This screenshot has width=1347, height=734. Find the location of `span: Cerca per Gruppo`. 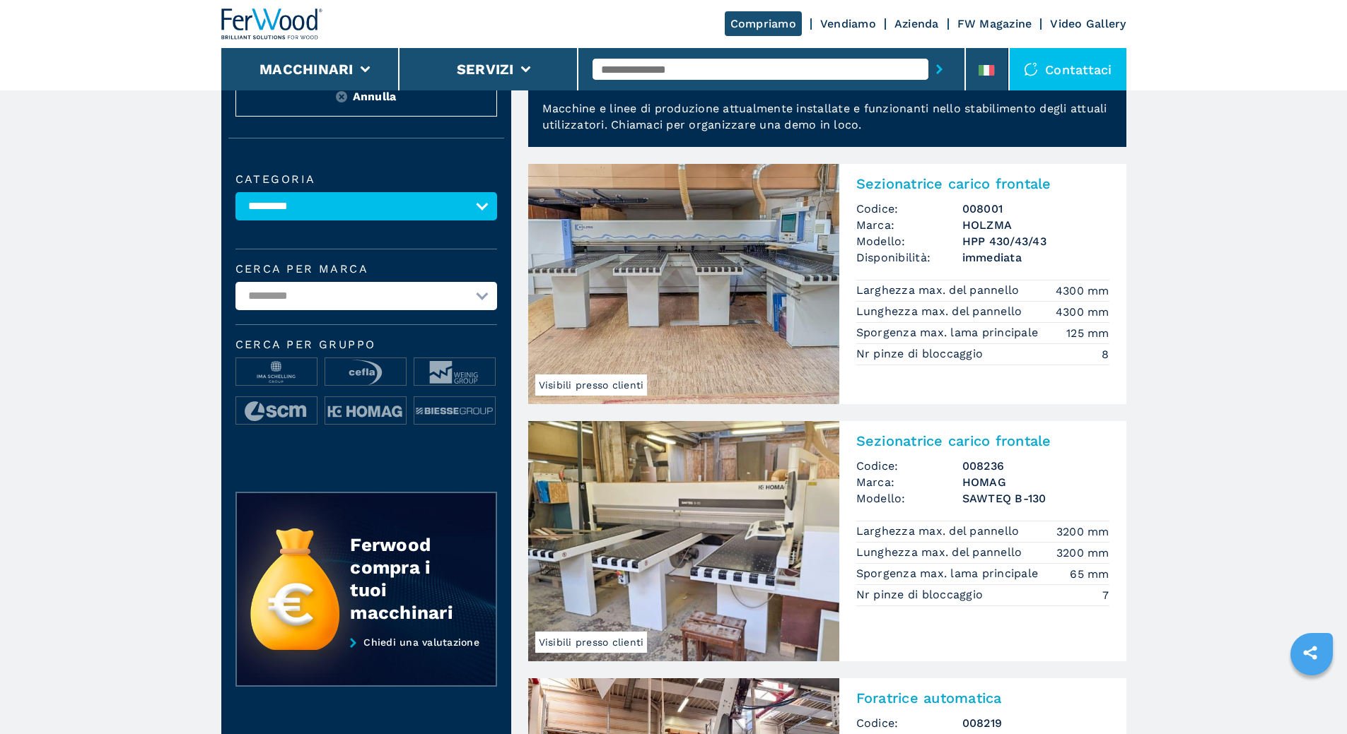

span: Cerca per Gruppo is located at coordinates (366, 345).